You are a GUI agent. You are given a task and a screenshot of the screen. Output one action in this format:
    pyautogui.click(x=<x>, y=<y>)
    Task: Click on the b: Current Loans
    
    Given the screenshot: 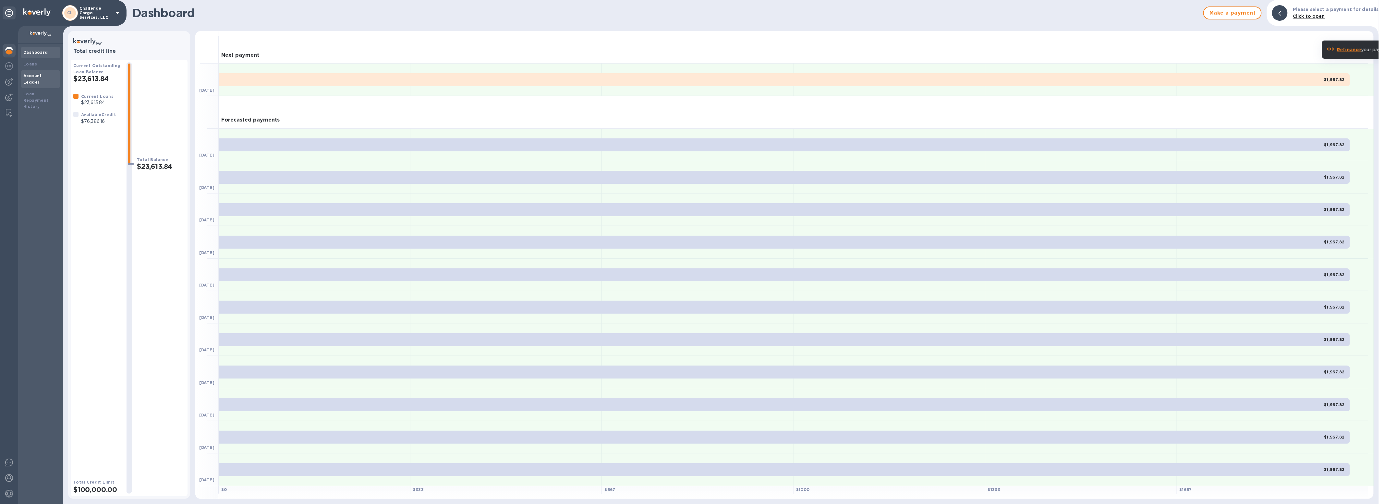 What is the action you would take?
    pyautogui.click(x=97, y=96)
    